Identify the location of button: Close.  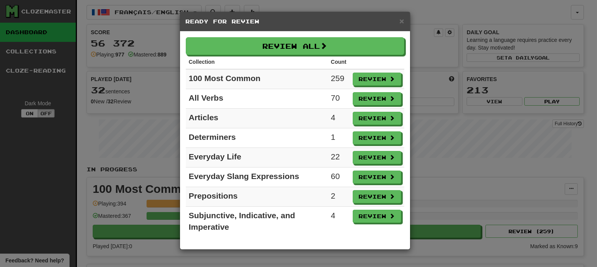
(401, 21).